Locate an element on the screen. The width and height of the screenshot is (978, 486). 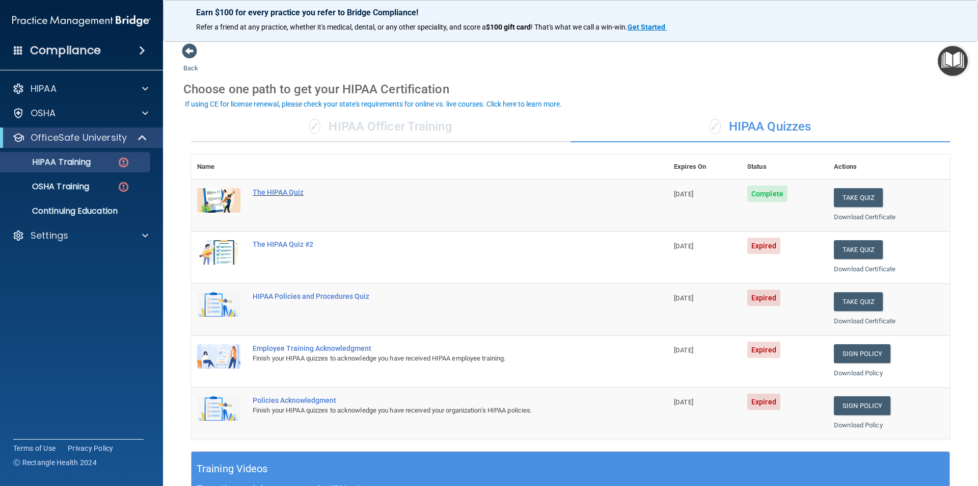
th: Status is located at coordinates (785, 167).